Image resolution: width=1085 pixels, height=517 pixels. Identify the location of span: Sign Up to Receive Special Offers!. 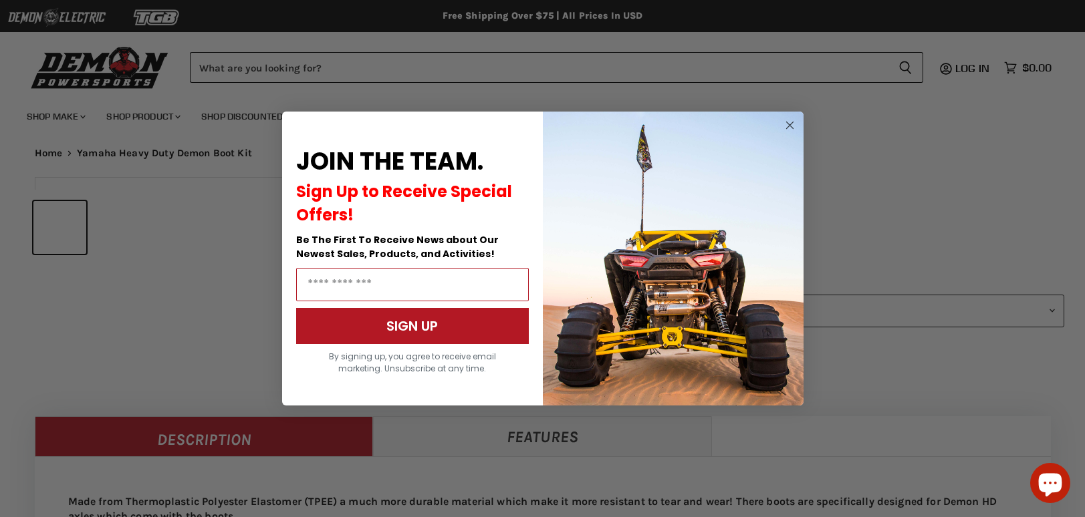
(404, 203).